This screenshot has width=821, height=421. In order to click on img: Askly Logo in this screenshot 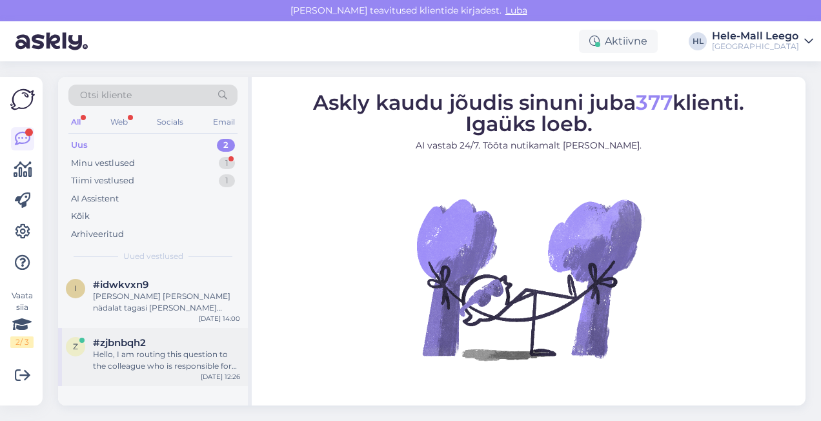, I will do `click(23, 99)`.